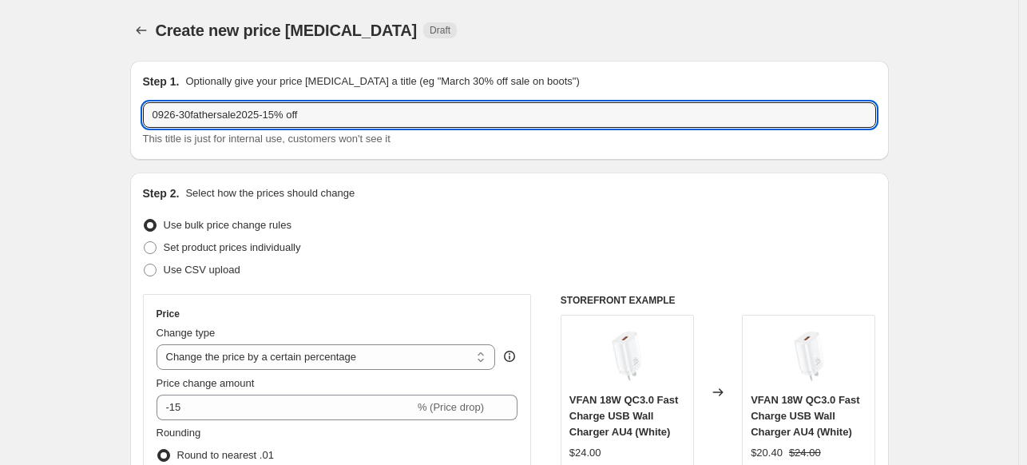 This screenshot has width=1027, height=465. What do you see at coordinates (718, 300) in the screenshot?
I see `h6: STOREFRONT EXAMPLE` at bounding box center [718, 300].